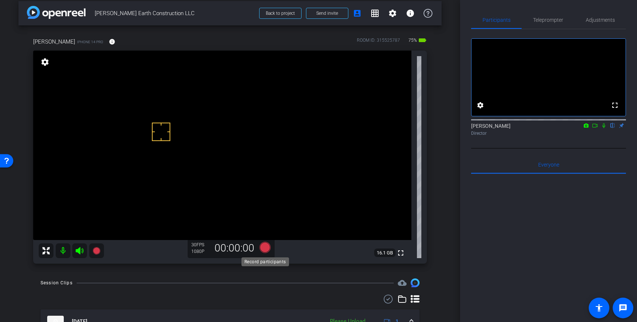 The width and height of the screenshot is (637, 322). What do you see at coordinates (327, 13) in the screenshot?
I see `span: Send invite` at bounding box center [327, 13].